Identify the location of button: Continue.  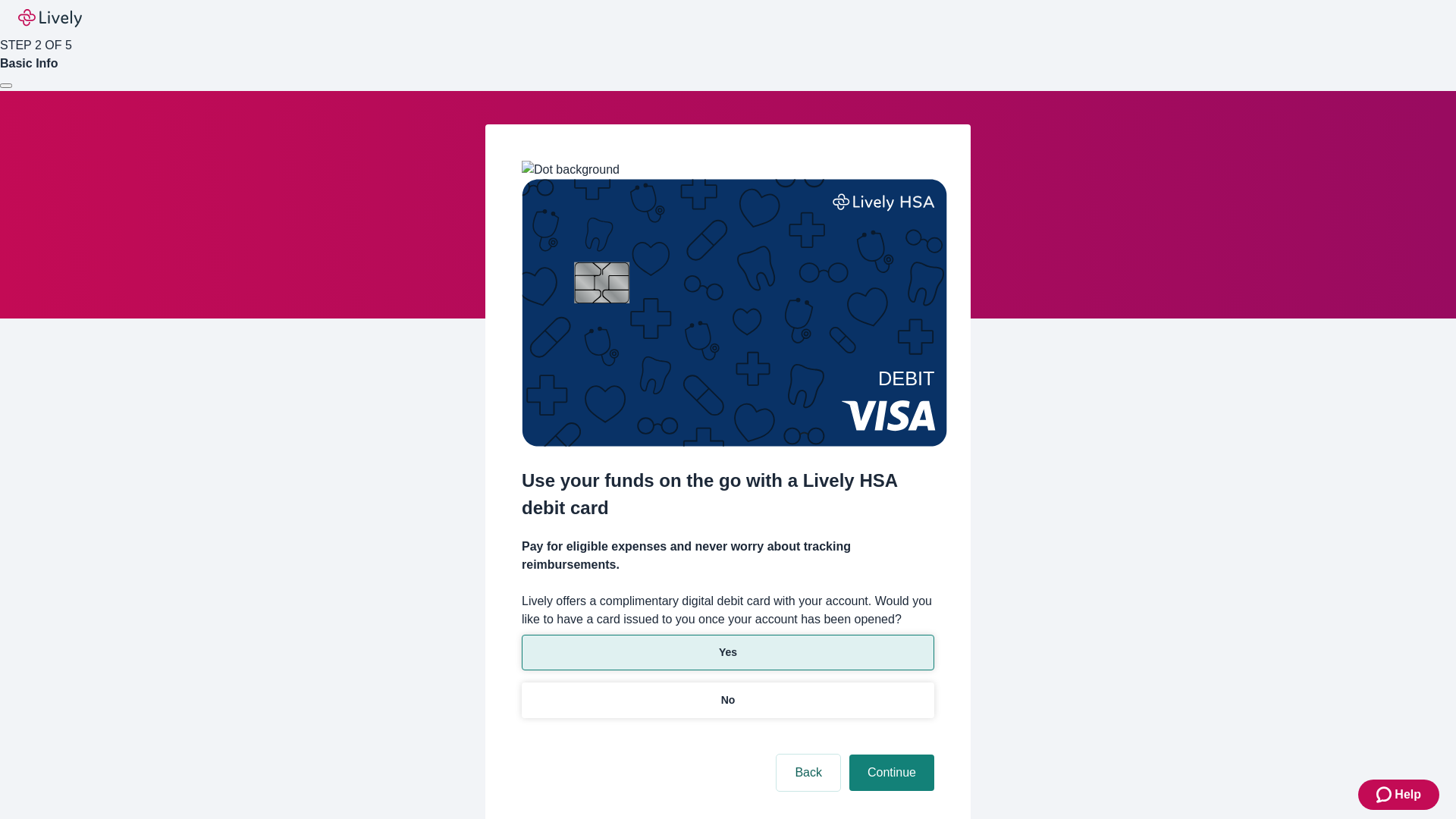
(891, 773).